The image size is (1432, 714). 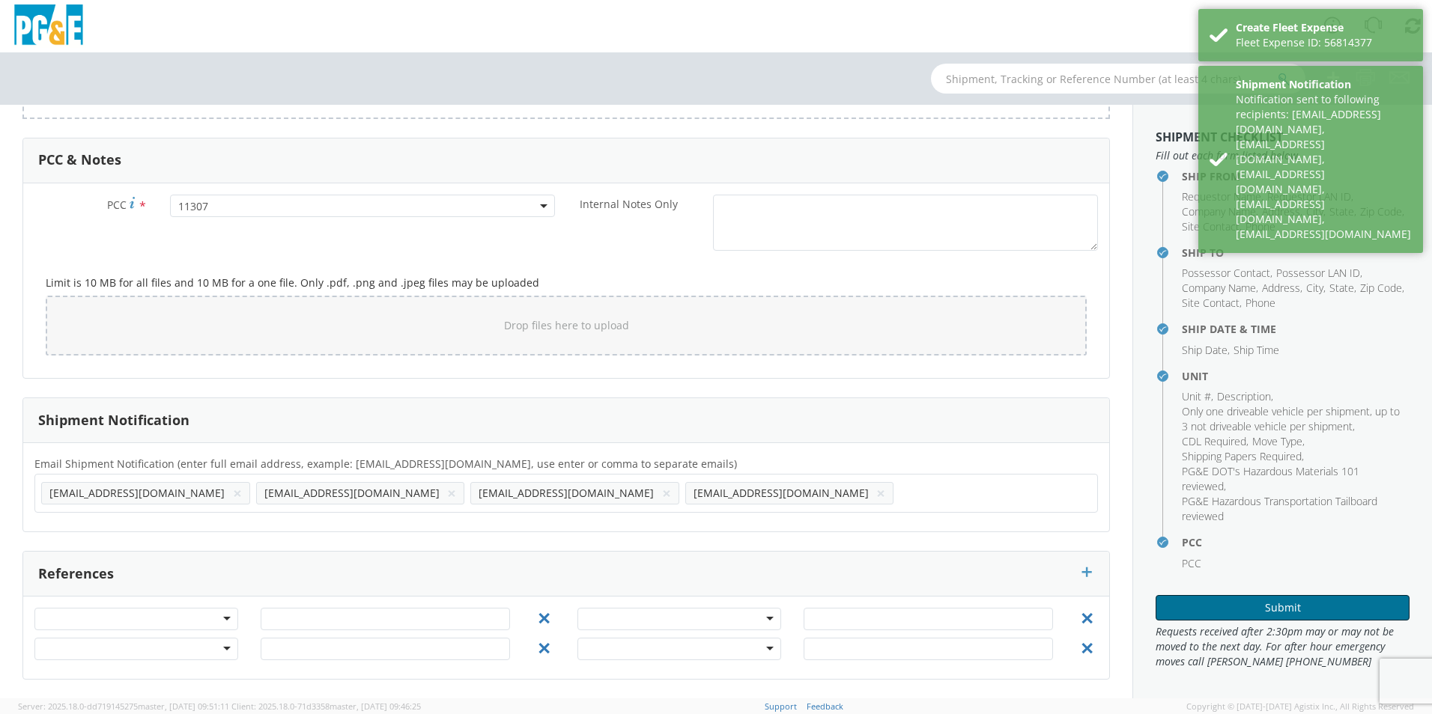 I want to click on span: Ship Time, so click(x=1256, y=350).